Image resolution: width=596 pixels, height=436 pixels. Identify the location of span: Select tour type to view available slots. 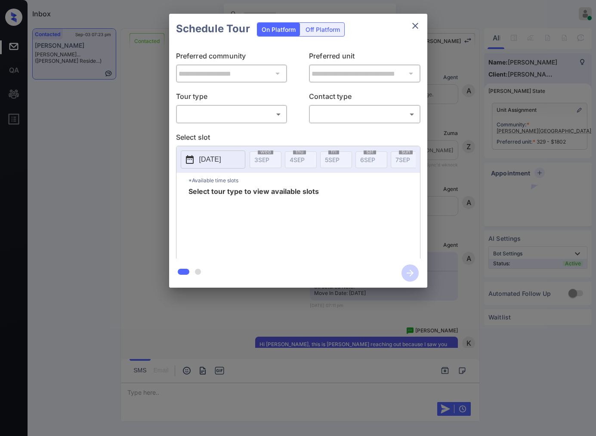
(253, 222).